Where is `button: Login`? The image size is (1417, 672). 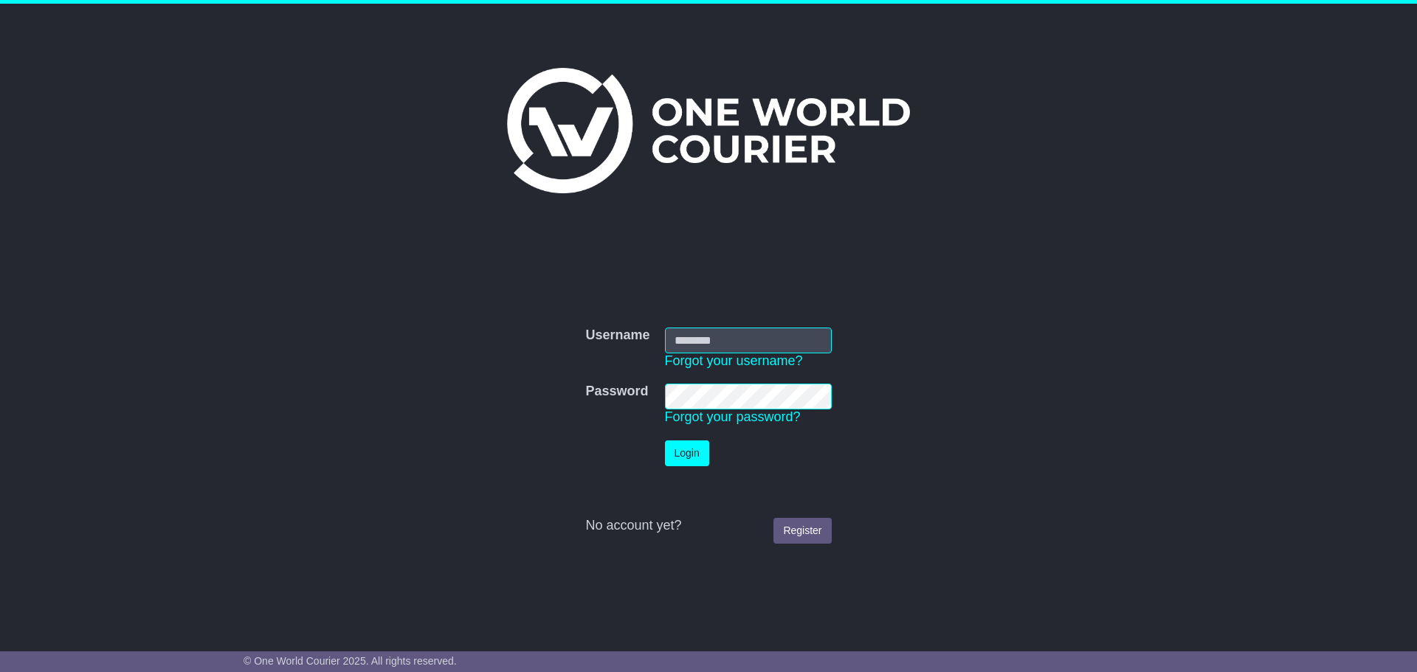 button: Login is located at coordinates (687, 453).